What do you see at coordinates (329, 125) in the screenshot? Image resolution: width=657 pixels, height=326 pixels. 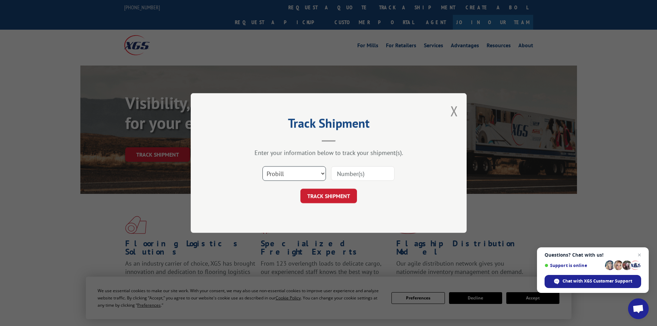 I see `h2: Track Shipment` at bounding box center [329, 125].